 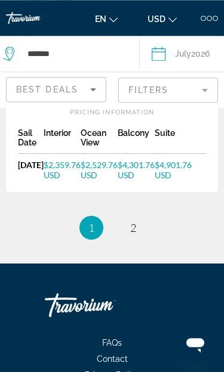 I want to click on a: $4,301.76 USD, so click(x=136, y=170).